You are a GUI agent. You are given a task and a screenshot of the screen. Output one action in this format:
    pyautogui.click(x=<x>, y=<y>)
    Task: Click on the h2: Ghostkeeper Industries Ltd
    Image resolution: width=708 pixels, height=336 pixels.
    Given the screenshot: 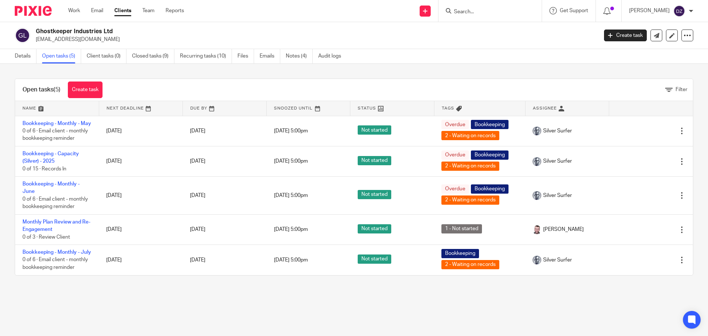 What is the action you would take?
    pyautogui.click(x=259, y=31)
    